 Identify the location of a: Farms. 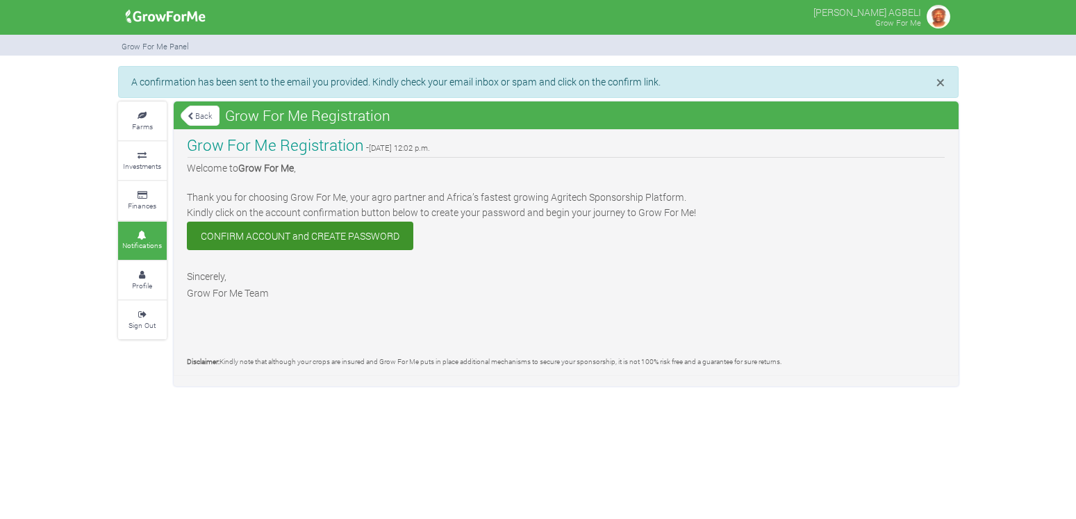
(142, 121).